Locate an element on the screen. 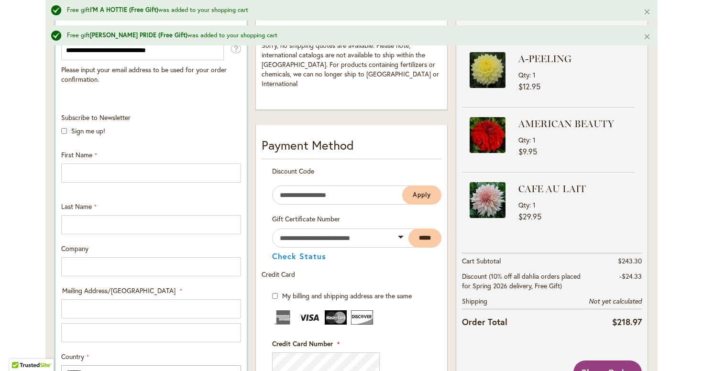 The width and height of the screenshot is (703, 371). img: AMERICAN BEAUTY is located at coordinates (487, 135).